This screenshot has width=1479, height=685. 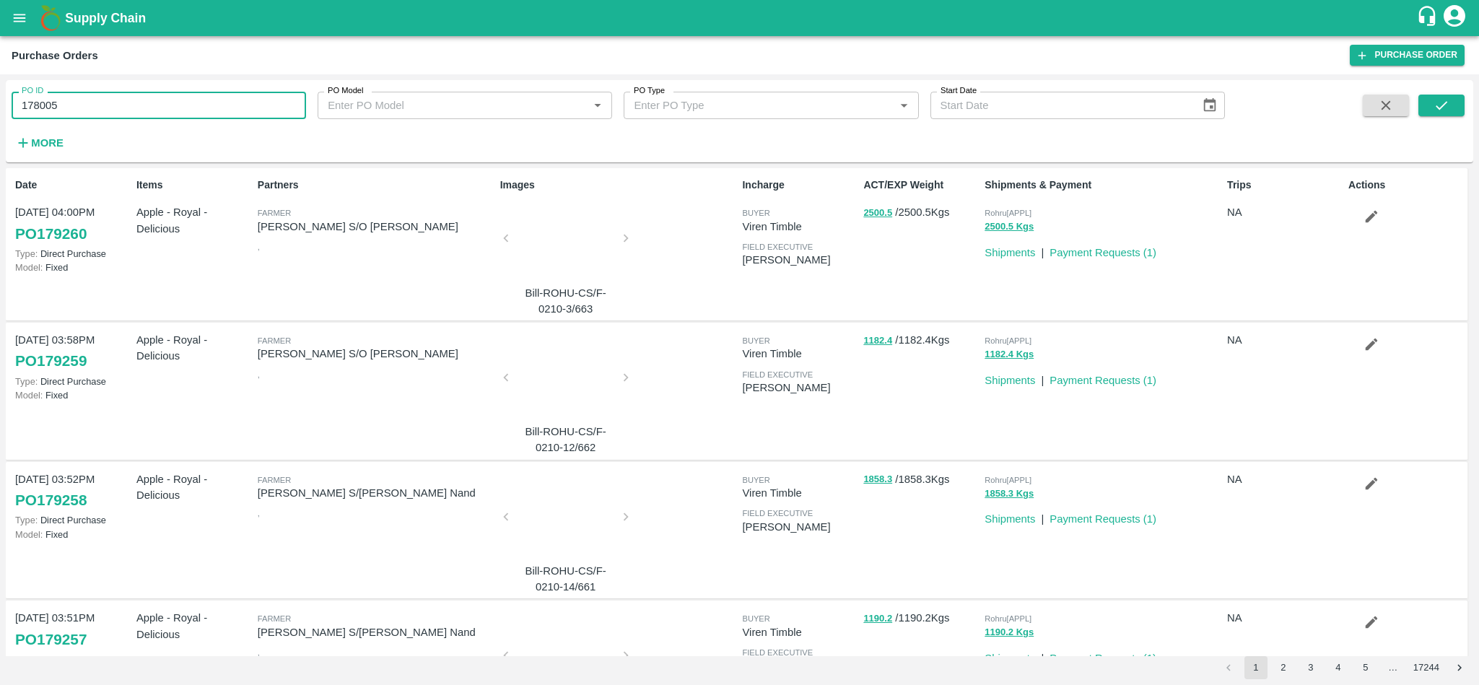 What do you see at coordinates (878, 213) in the screenshot?
I see `button: 2500.5` at bounding box center [878, 213].